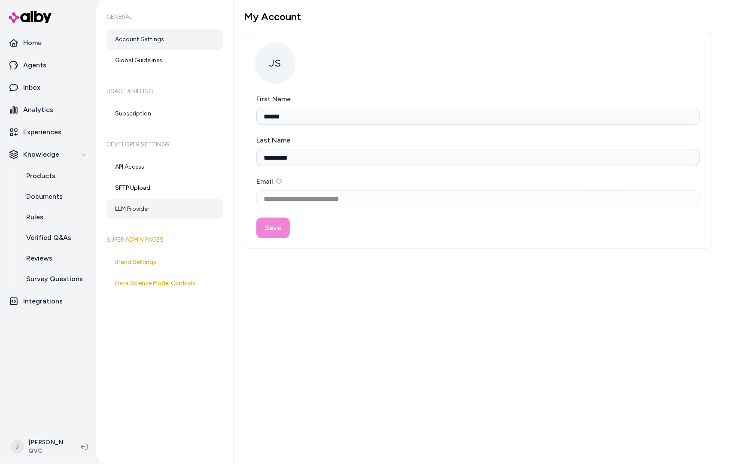 The image size is (733, 464). What do you see at coordinates (164, 262) in the screenshot?
I see `a: Brand Settings` at bounding box center [164, 262].